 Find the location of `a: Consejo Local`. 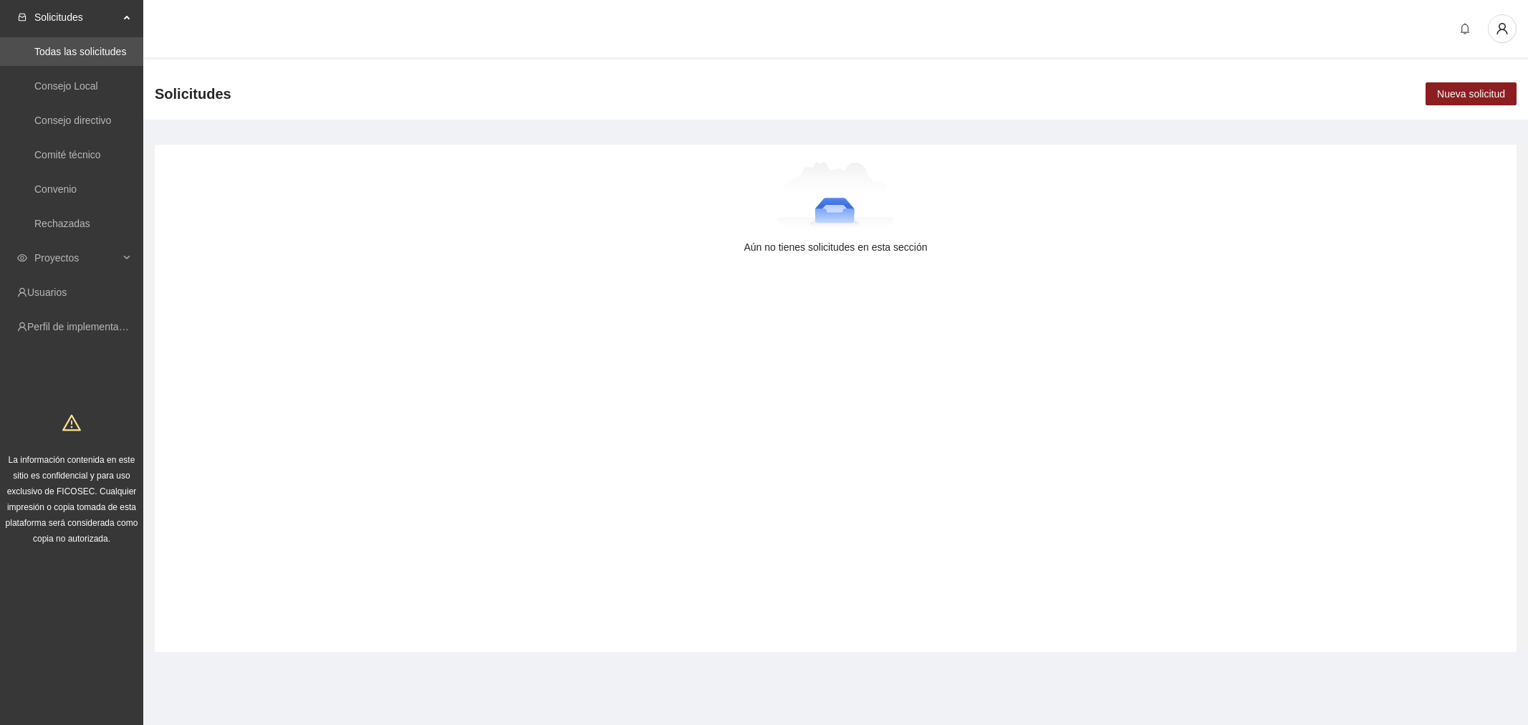

a: Consejo Local is located at coordinates (66, 86).